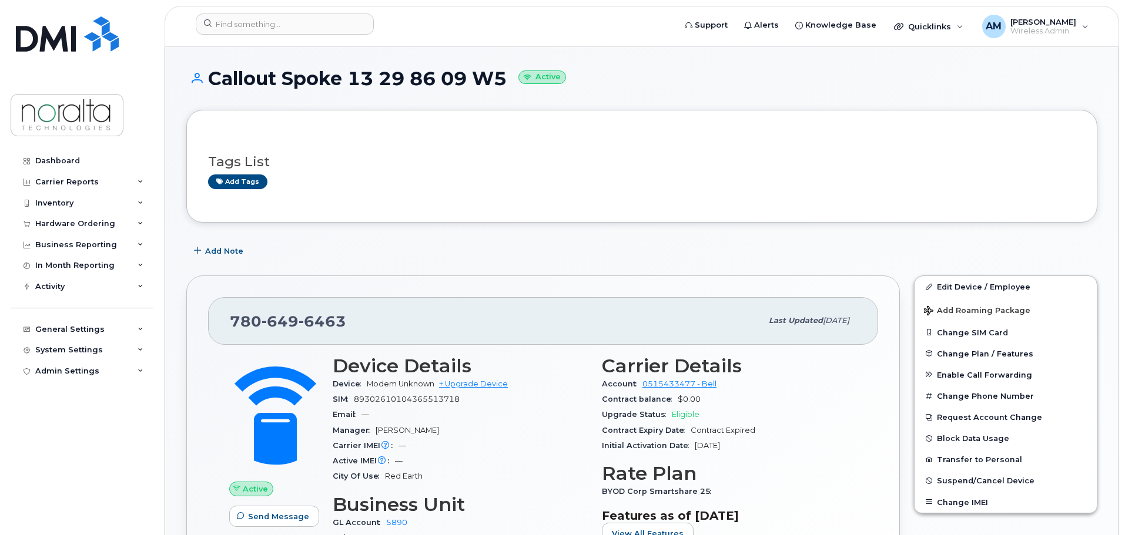 This screenshot has height=535, width=1125. Describe the element at coordinates (985, 481) in the screenshot. I see `span: Suspend/Cancel Device` at that location.